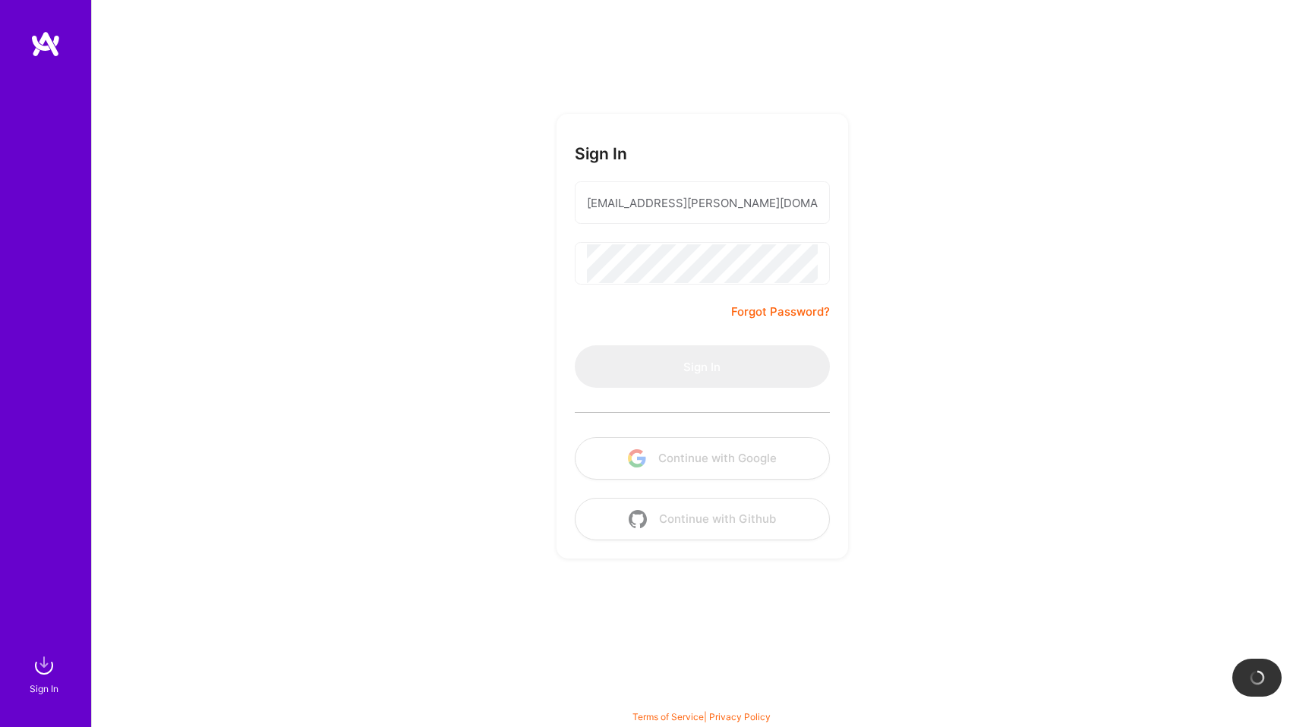 This screenshot has height=727, width=1312. What do you see at coordinates (44, 689) in the screenshot?
I see `div: Sign In` at bounding box center [44, 689].